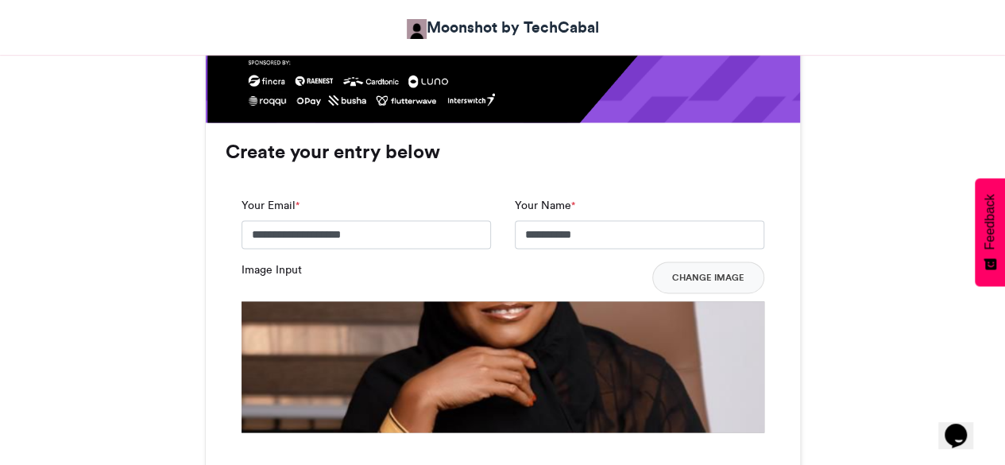  Describe the element at coordinates (990, 222) in the screenshot. I see `span: Feedback` at that location.